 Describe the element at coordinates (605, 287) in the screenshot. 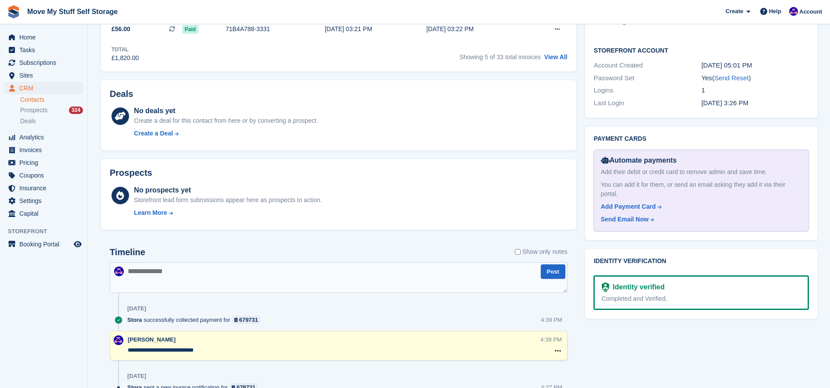

I see `img: Identity Verification Ready` at that location.